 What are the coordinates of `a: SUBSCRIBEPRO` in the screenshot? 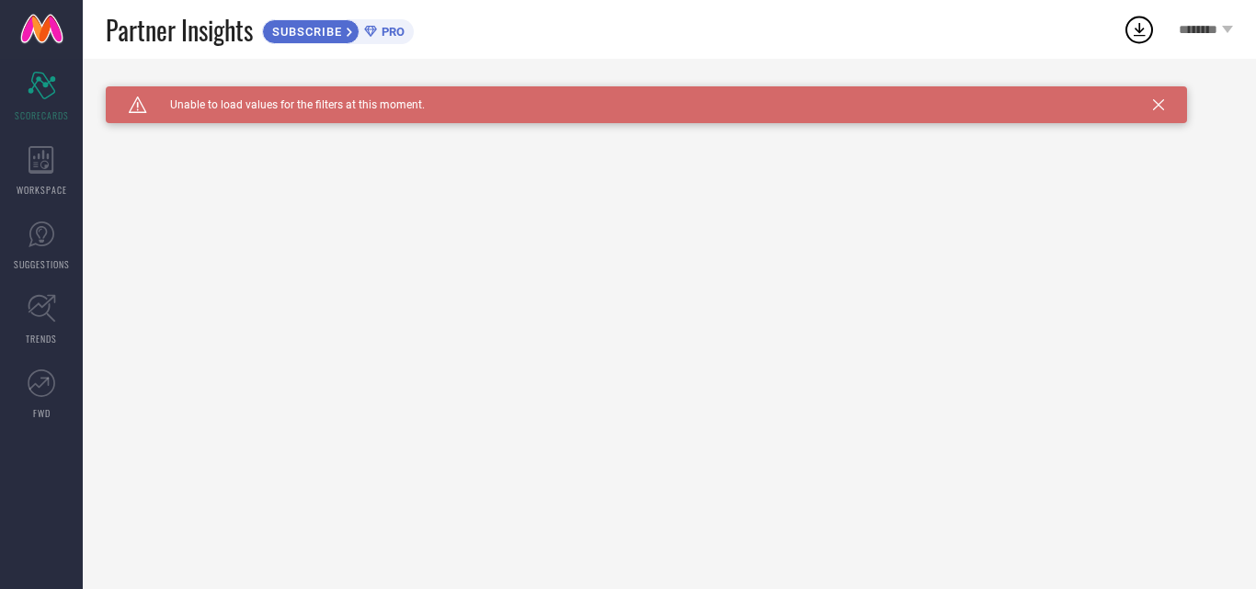 It's located at (337, 29).